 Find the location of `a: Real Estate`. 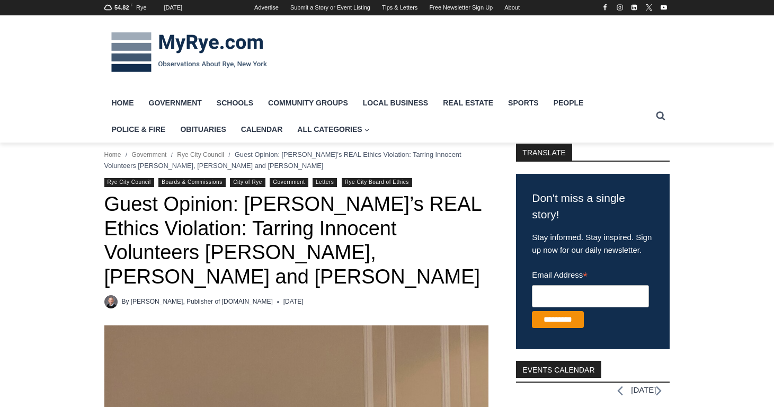

a: Real Estate is located at coordinates (468, 103).